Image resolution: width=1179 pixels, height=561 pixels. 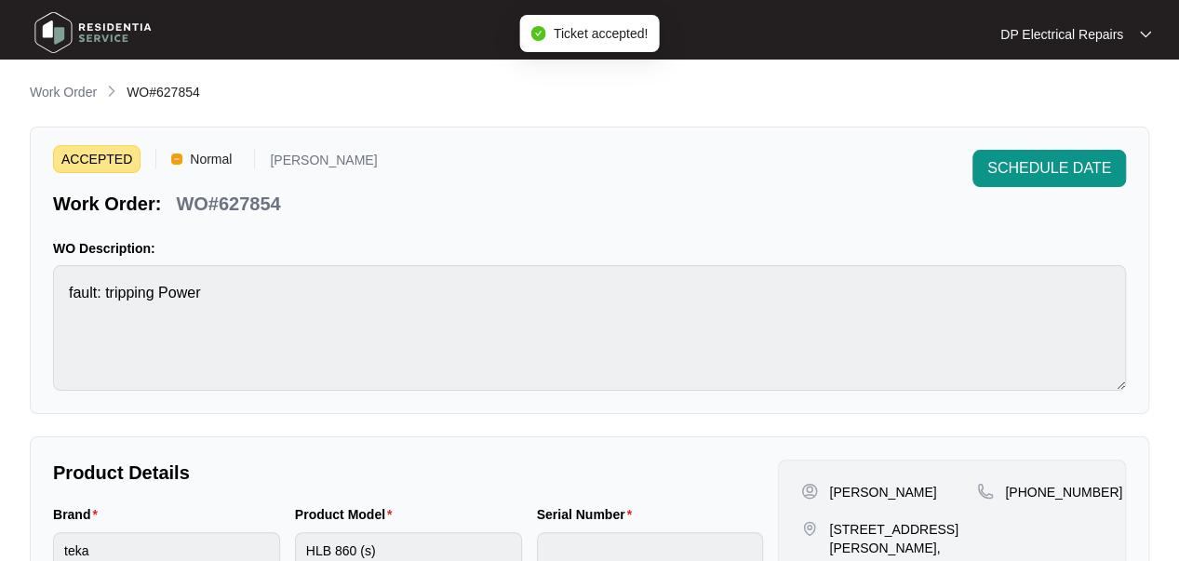 What do you see at coordinates (63, 92) in the screenshot?
I see `p: Work Order` at bounding box center [63, 92].